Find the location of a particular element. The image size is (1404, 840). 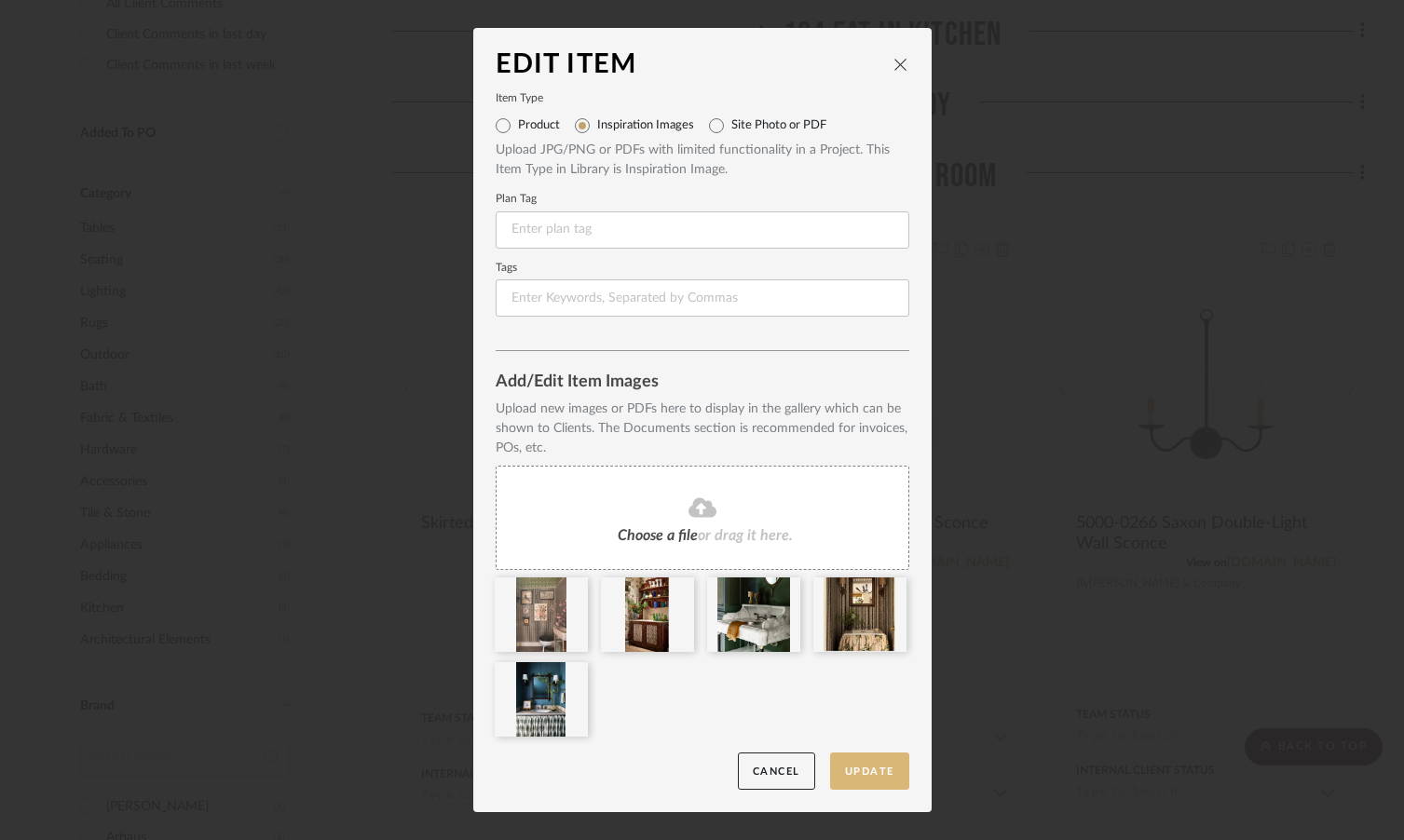

div: Upload new images or PDFs here to display in the gallery which can be shown to Clients. The Docum... is located at coordinates (702, 429).